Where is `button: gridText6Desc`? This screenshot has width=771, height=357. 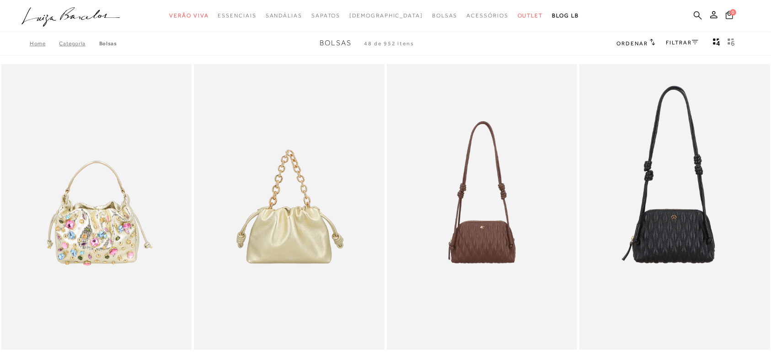
button: gridText6Desc is located at coordinates (731, 43).